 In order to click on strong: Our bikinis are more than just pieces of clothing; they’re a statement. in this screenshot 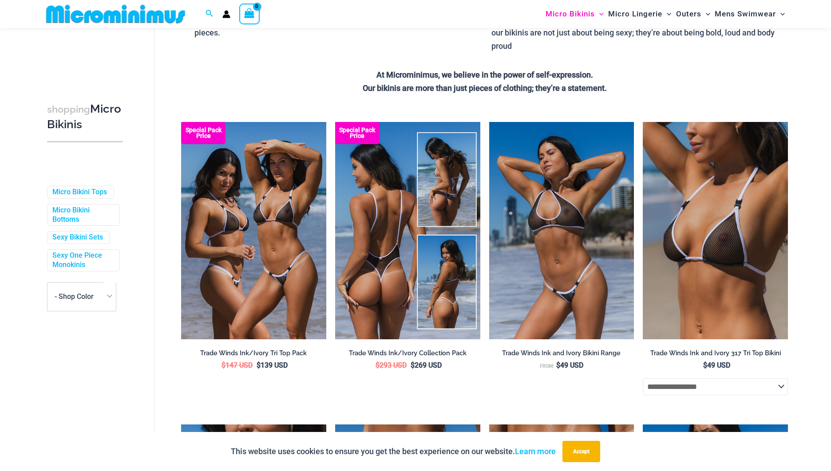, I will do `click(485, 88)`.